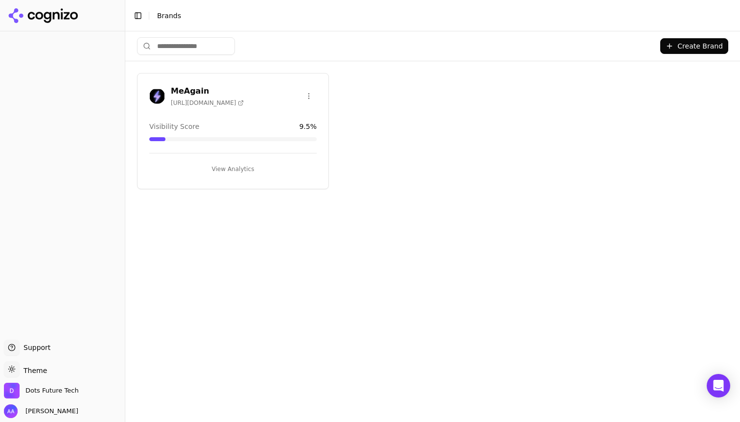  I want to click on button: View Analytics, so click(233, 169).